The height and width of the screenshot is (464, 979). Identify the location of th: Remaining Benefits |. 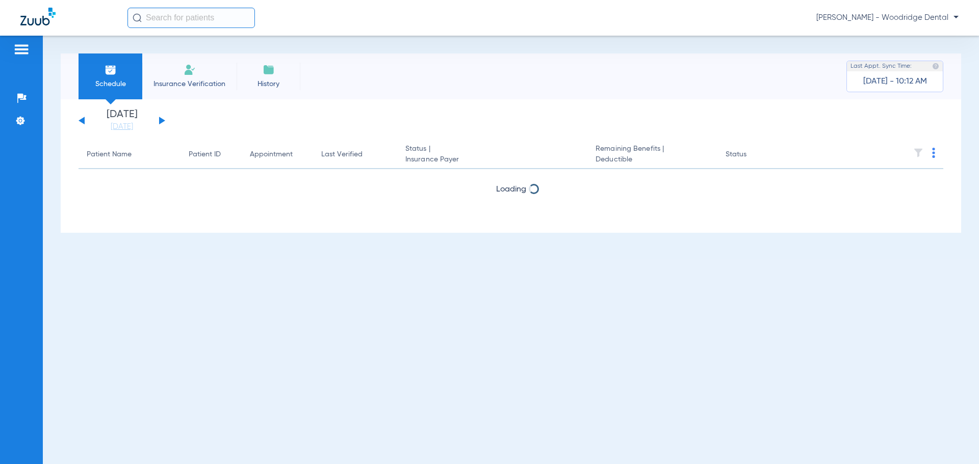
(652, 155).